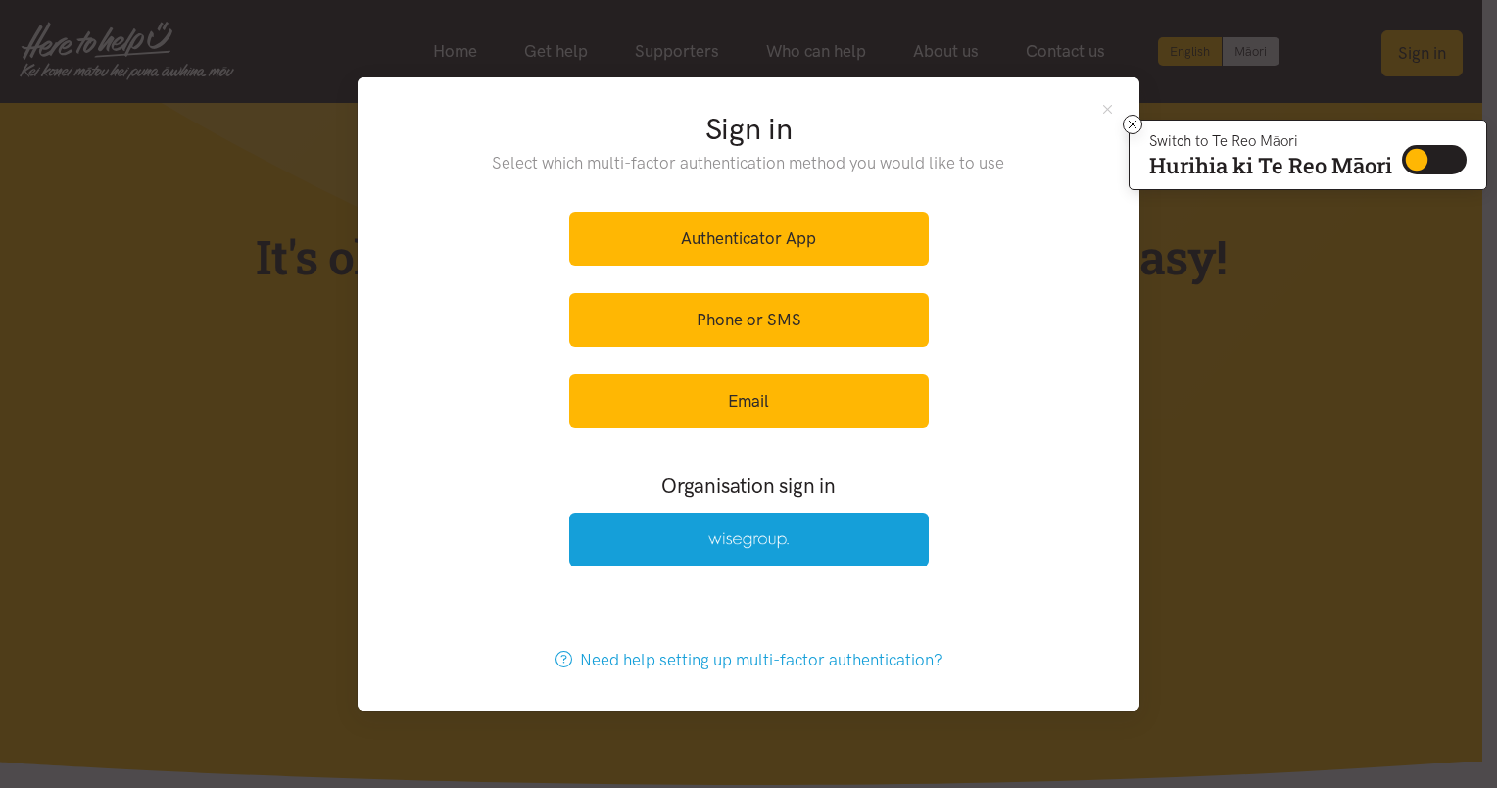 The height and width of the screenshot is (788, 1497). Describe the element at coordinates (749, 540) in the screenshot. I see `img: Wise Group` at that location.